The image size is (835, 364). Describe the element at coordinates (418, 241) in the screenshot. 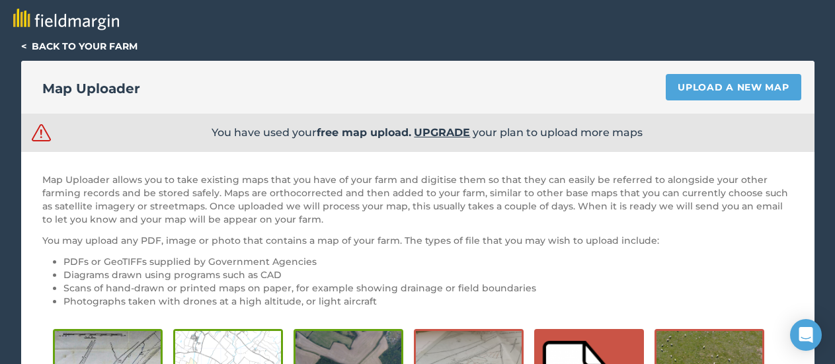

I see `p: You may upload any PDF, image or photo that contains a map of your farm. The types of file that y...` at that location.